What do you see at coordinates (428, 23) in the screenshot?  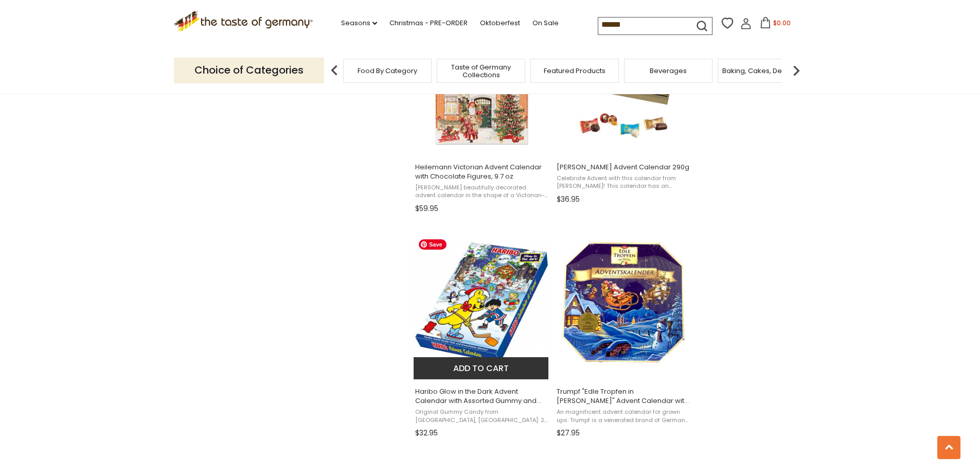 I see `a: Christmas - PRE-ORDER` at bounding box center [428, 23].